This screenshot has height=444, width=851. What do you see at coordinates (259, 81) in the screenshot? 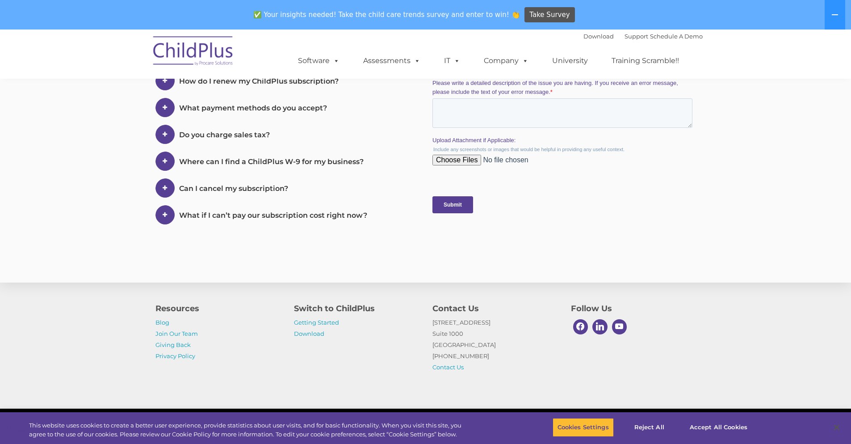
I see `span: How do I renew my ChildPlus subscription?` at bounding box center [259, 81].